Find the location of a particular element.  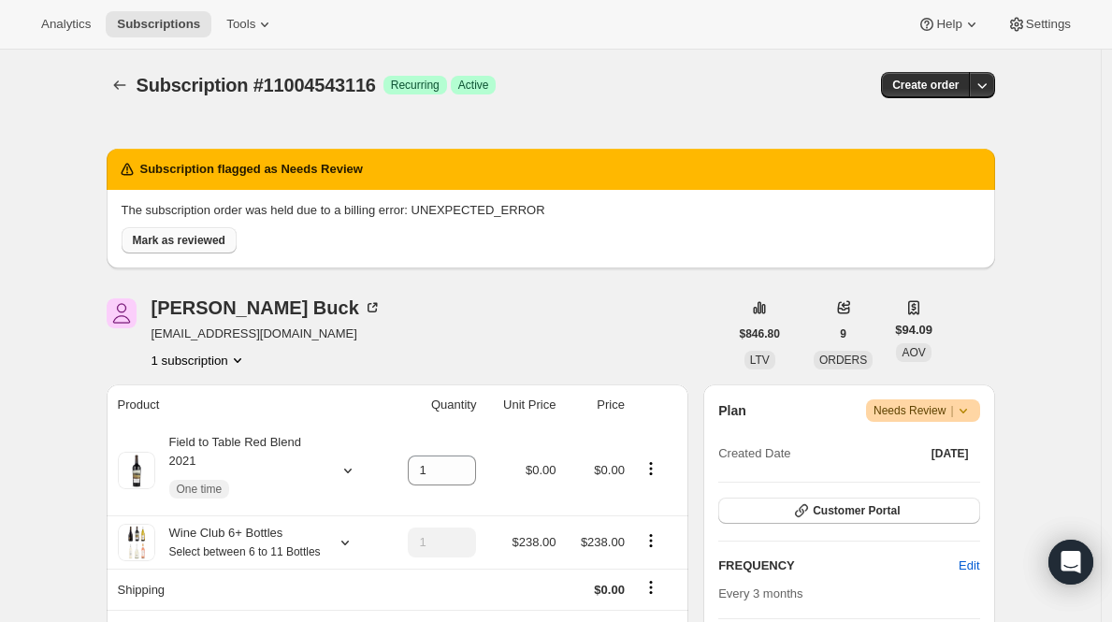

span: Customer Portal is located at coordinates (856, 511).